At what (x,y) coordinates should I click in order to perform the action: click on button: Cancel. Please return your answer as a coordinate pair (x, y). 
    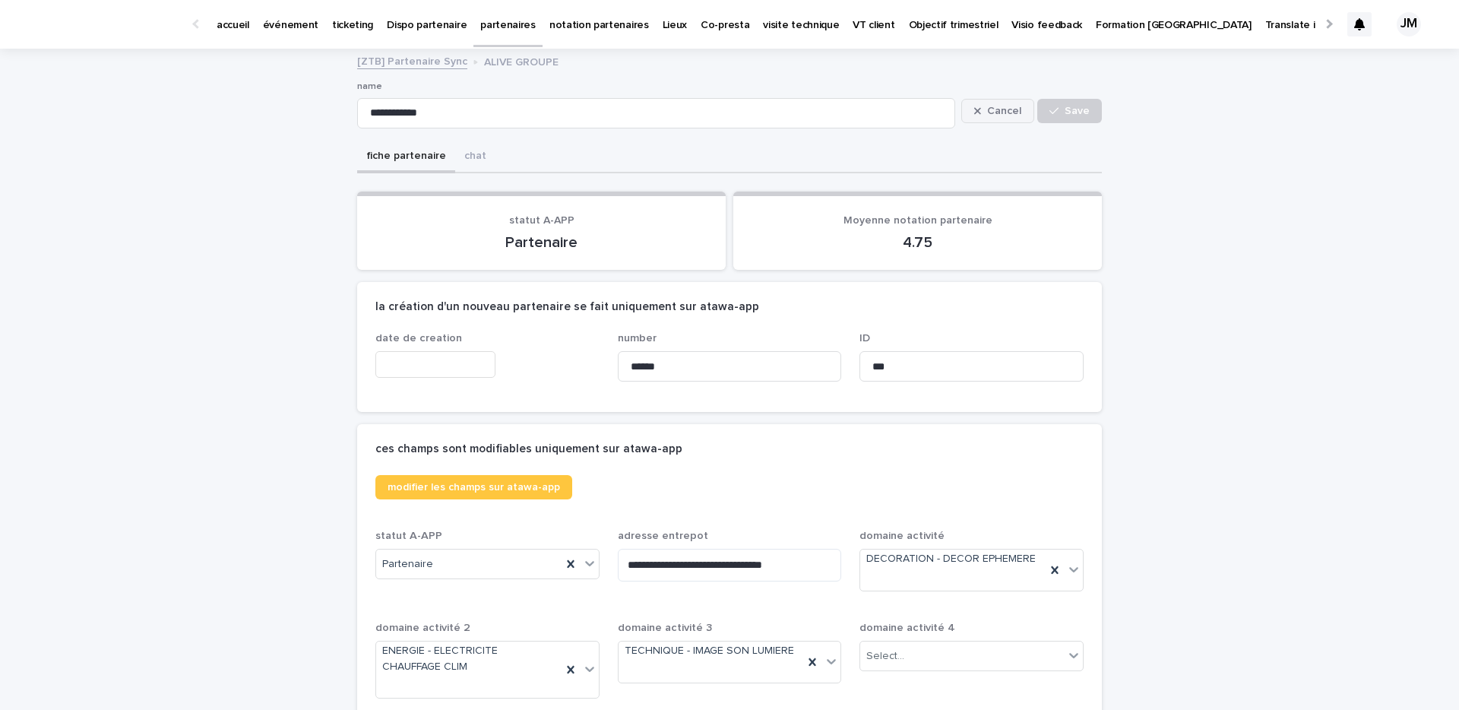
    Looking at the image, I should click on (998, 111).